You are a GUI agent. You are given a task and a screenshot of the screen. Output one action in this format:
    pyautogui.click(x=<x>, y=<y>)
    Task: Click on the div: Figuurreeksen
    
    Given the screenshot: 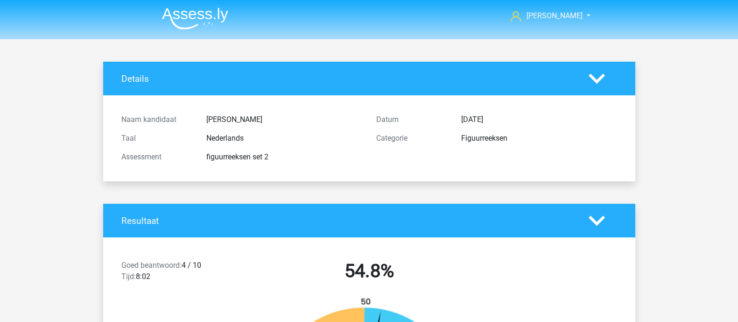 What is the action you would take?
    pyautogui.click(x=539, y=138)
    